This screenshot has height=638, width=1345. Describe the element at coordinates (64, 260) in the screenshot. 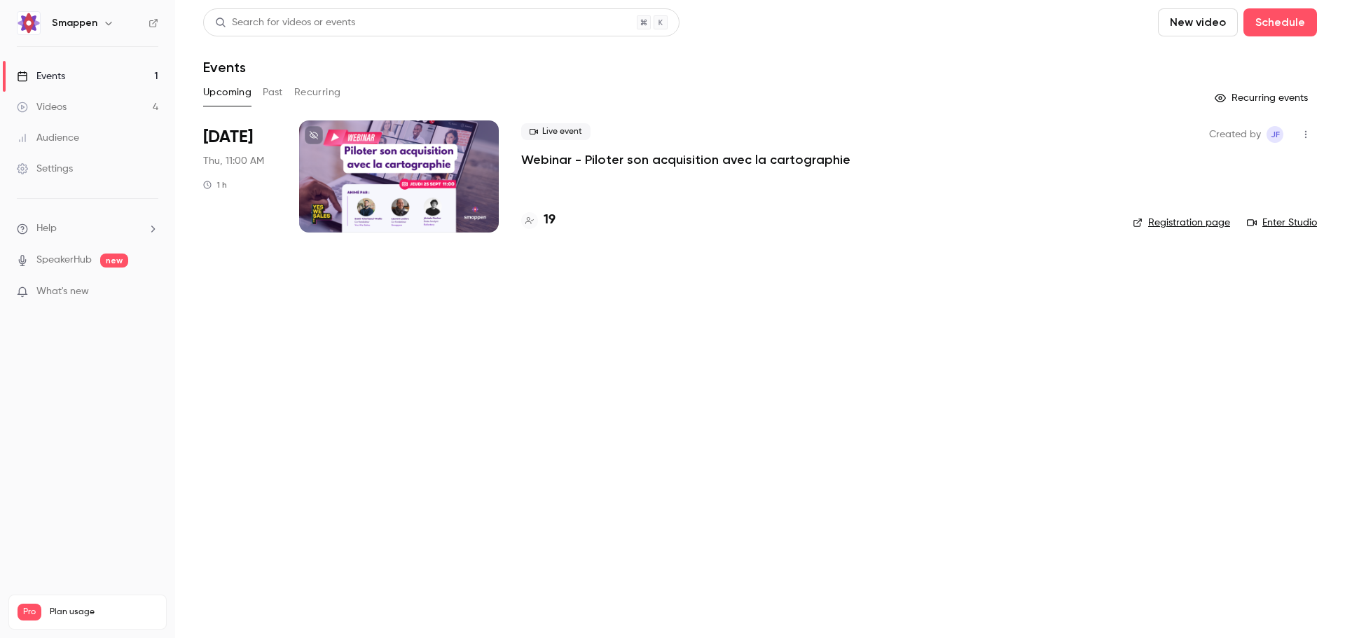

I see `a: SpeakerHub` at that location.